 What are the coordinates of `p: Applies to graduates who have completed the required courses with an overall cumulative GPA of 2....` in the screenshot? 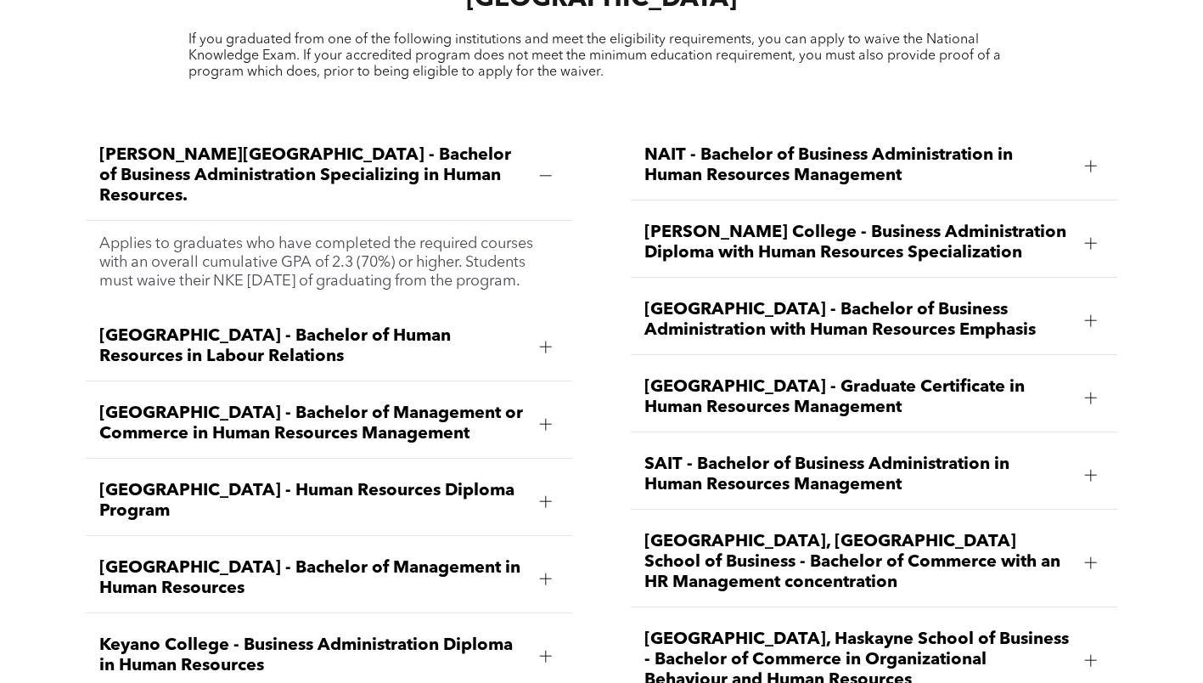 It's located at (329, 262).